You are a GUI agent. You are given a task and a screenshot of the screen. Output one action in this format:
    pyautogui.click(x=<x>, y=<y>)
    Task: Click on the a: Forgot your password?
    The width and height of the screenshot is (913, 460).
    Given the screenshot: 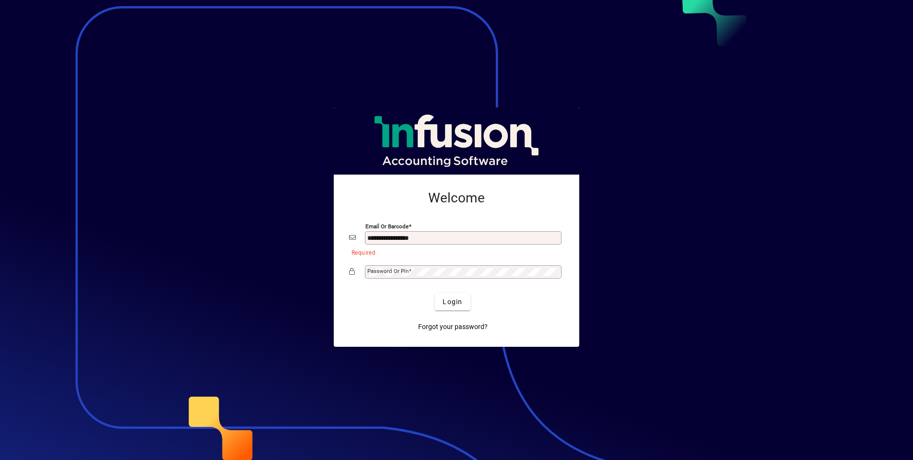 What is the action you would take?
    pyautogui.click(x=453, y=327)
    